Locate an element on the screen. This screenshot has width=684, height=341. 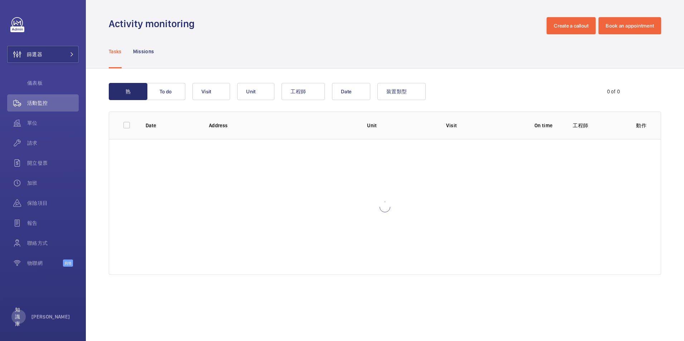
span: 開立發票 is located at coordinates (53, 163).